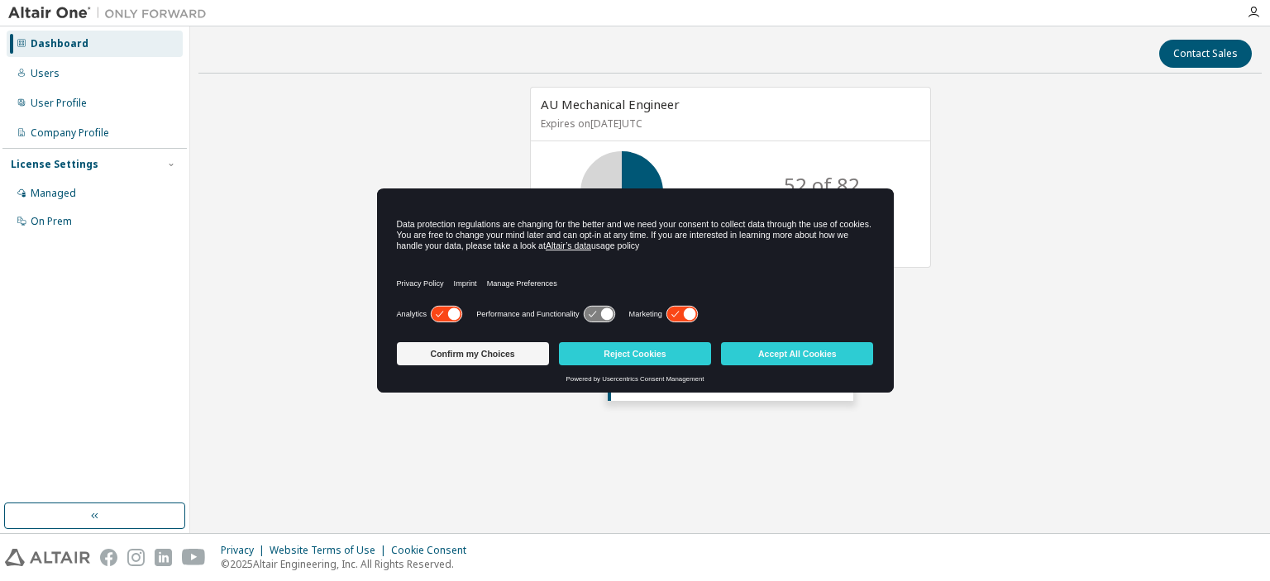  What do you see at coordinates (51, 222) in the screenshot?
I see `div: On Prem` at bounding box center [51, 222].